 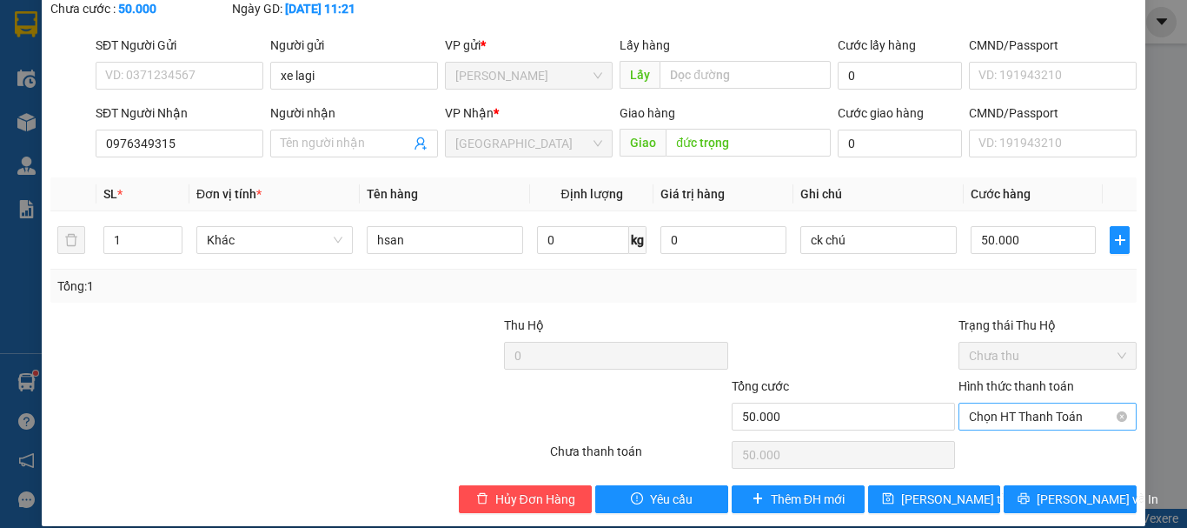 What do you see at coordinates (1122, 416) in the screenshot?
I see `span: close-circle` at bounding box center [1122, 416].